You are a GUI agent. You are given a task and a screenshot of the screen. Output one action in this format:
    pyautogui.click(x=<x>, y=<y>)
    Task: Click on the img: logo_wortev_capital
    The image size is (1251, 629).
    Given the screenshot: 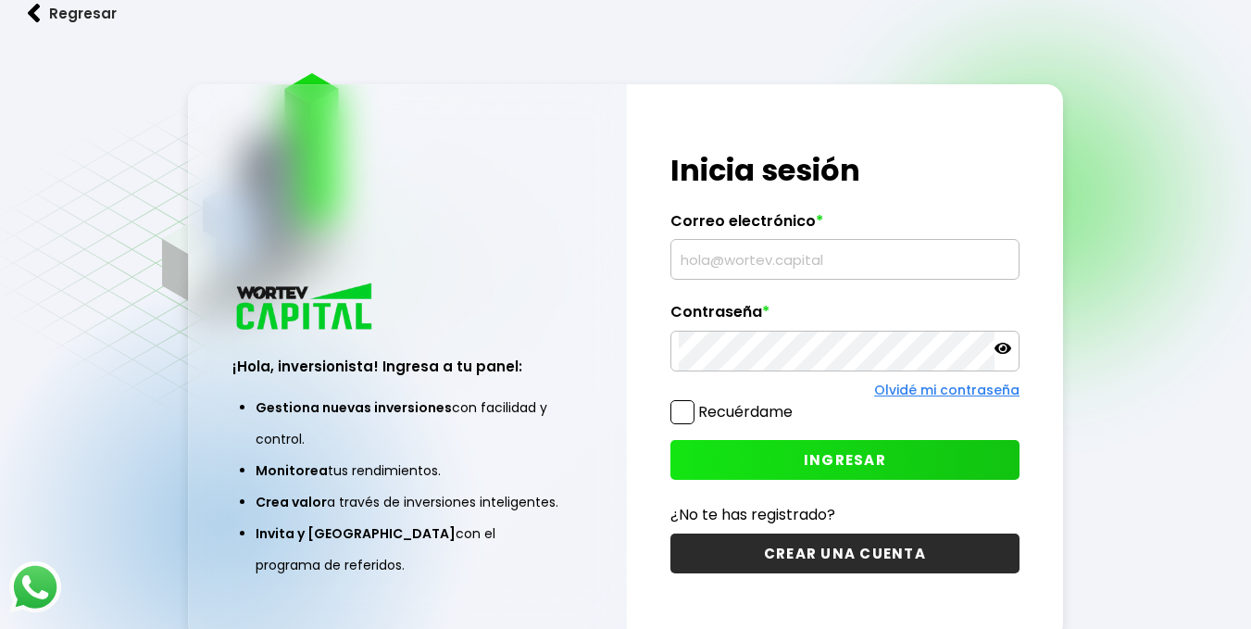 What is the action you would take?
    pyautogui.click(x=305, y=307)
    